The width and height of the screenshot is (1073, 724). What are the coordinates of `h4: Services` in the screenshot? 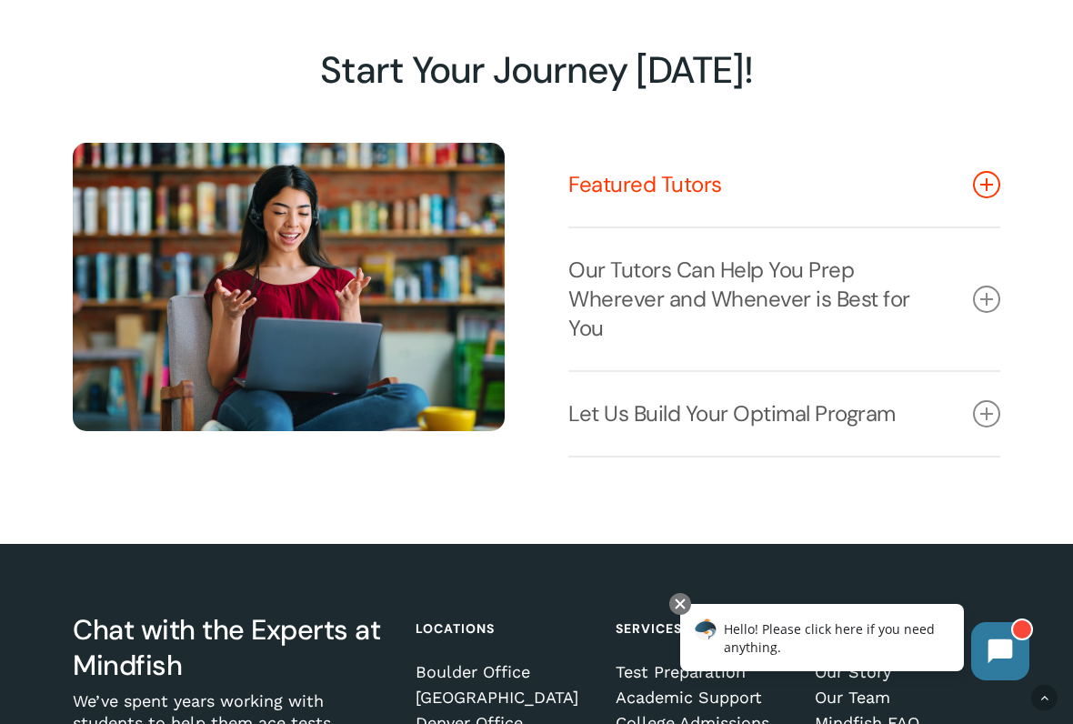 It's located at (706, 629).